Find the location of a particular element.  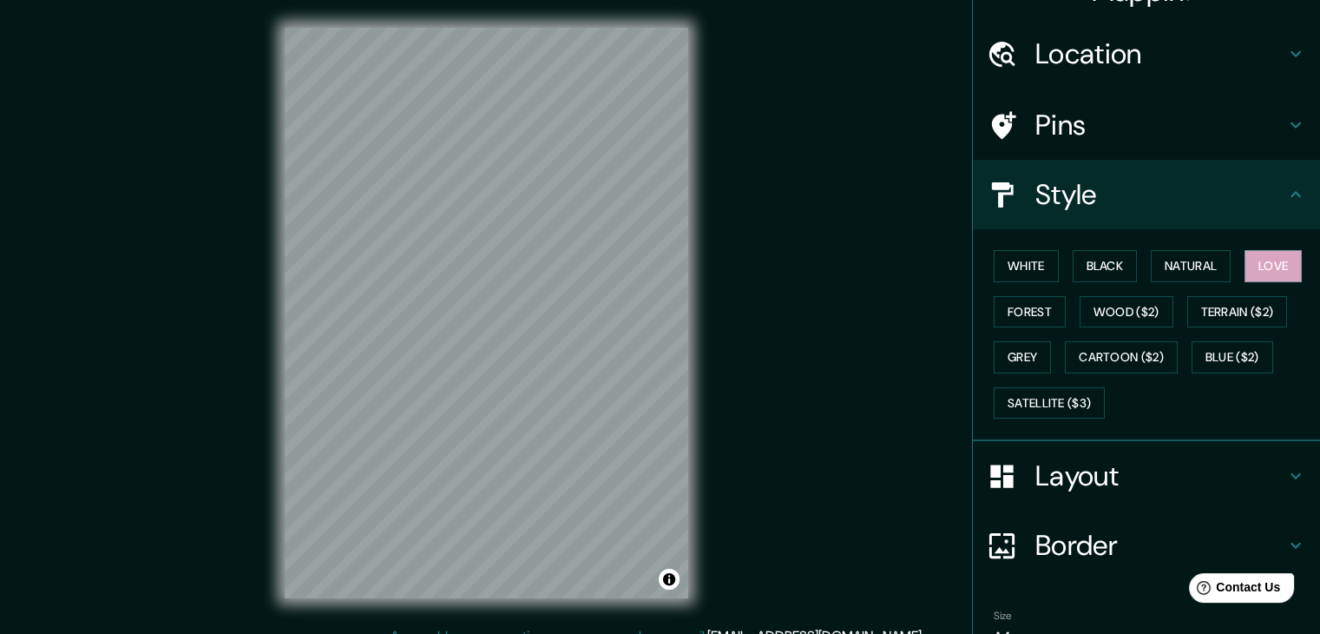

h4: Border is located at coordinates (1161, 545).